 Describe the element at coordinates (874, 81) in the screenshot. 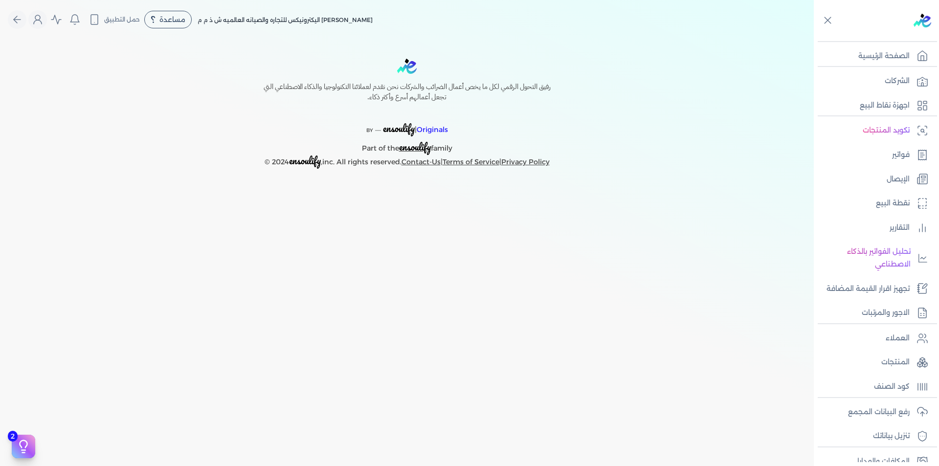

I see `a: الشركات` at that location.